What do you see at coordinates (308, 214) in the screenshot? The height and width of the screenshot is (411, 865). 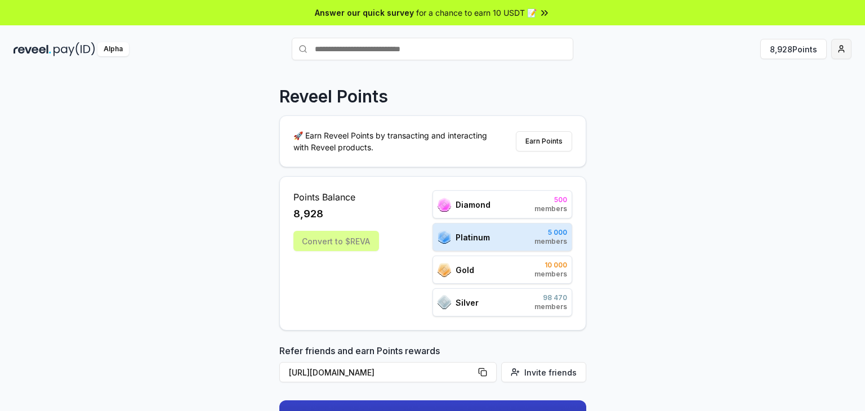 I see `span: 8,928` at bounding box center [308, 214].